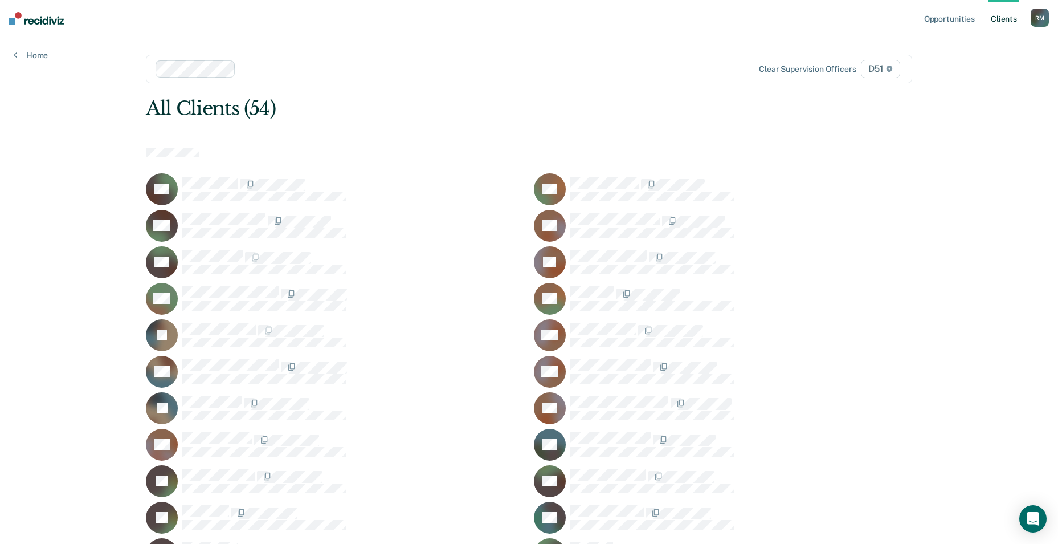 The width and height of the screenshot is (1058, 544). What do you see at coordinates (1040, 18) in the screenshot?
I see `button: RM` at bounding box center [1040, 18].